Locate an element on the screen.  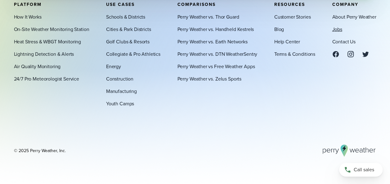
span: Call sales is located at coordinates (364, 170).